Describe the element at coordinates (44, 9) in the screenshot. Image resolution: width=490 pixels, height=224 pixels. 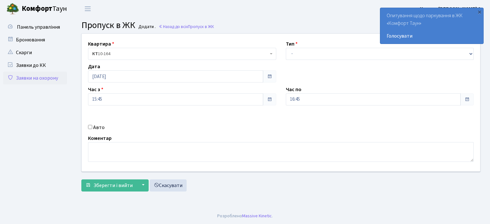
I see `span: Таун` at that location.